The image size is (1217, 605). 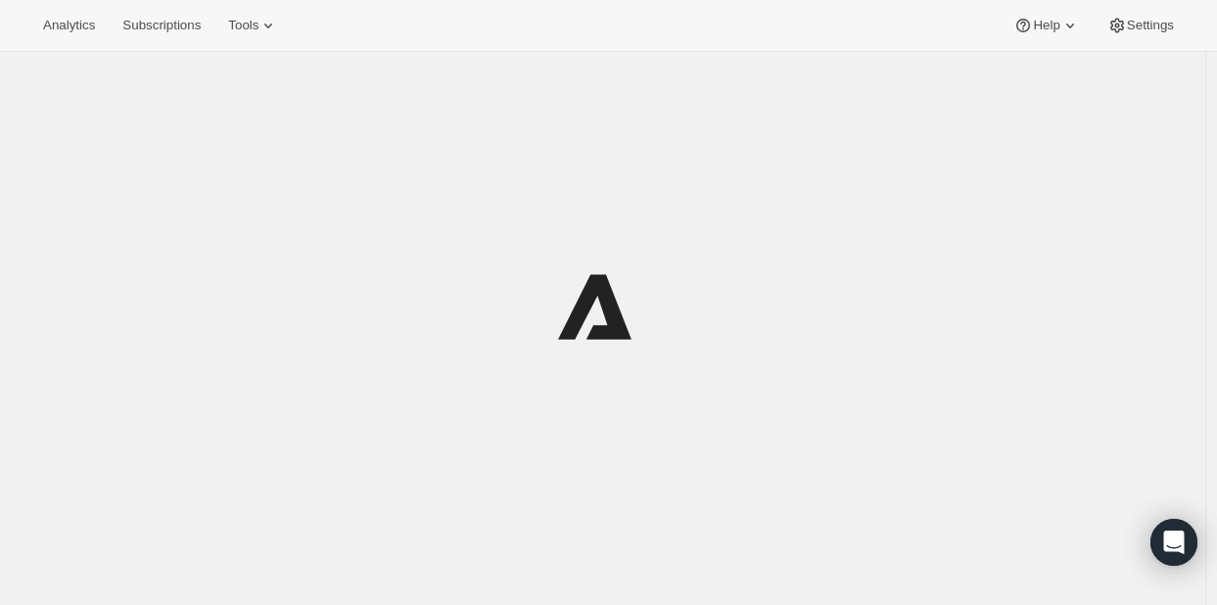 What do you see at coordinates (1151, 25) in the screenshot?
I see `span: Settings` at bounding box center [1151, 25].